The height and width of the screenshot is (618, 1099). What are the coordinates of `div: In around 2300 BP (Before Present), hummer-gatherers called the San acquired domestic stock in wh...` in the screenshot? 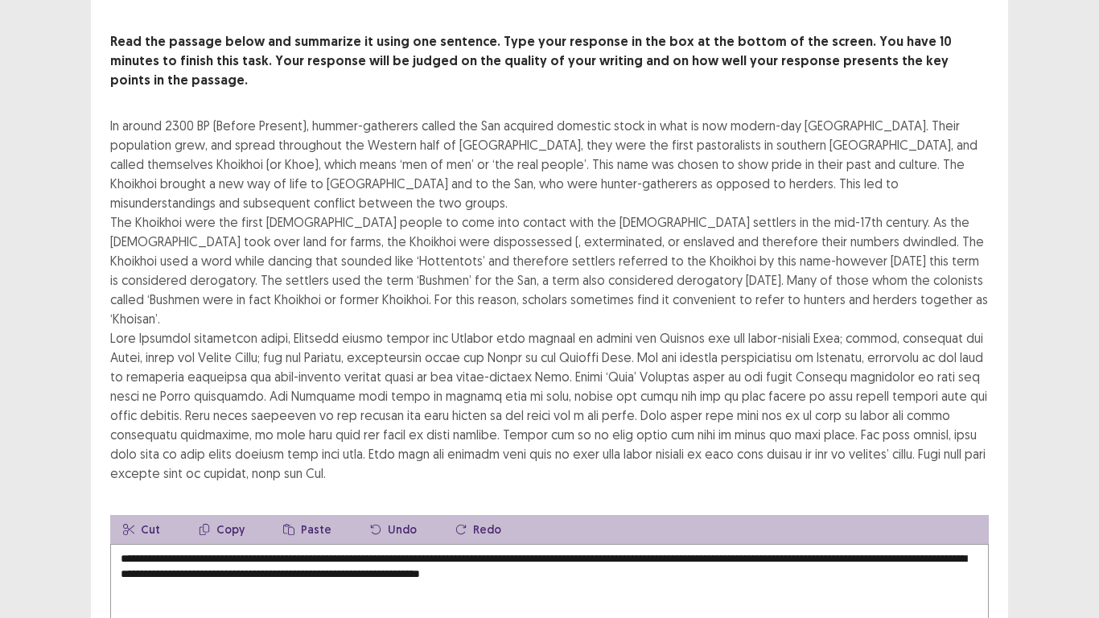 It's located at (549, 299).